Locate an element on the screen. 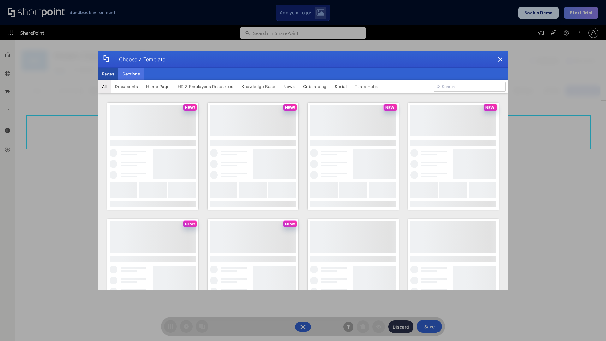 The height and width of the screenshot is (341, 606). input: Search is located at coordinates (470, 87).